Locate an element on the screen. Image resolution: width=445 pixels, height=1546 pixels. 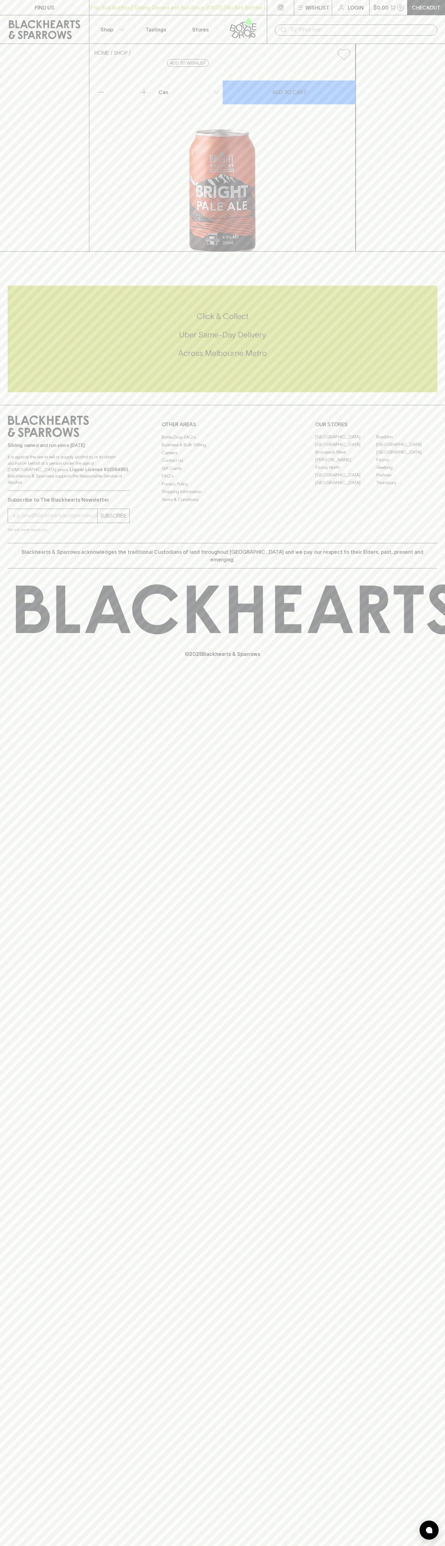
p: ADD TO CART is located at coordinates (289, 92).